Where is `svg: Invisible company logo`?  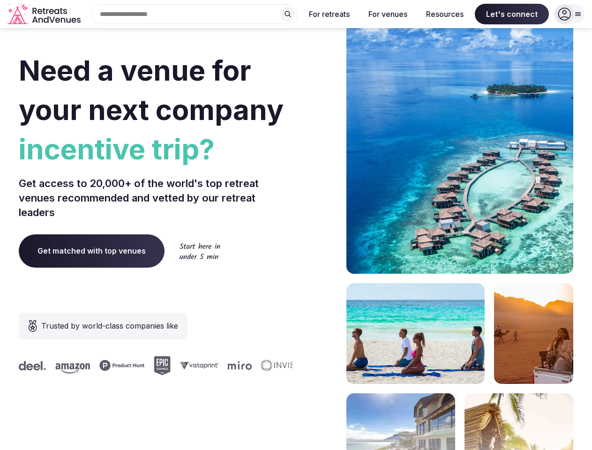 svg: Invisible company logo is located at coordinates (286, 365).